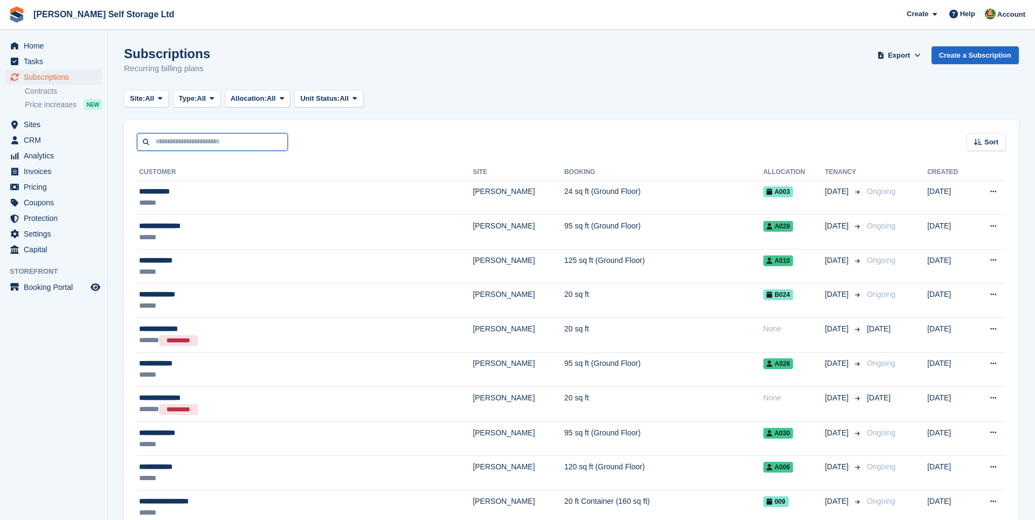  I want to click on a: Contracts, so click(63, 91).